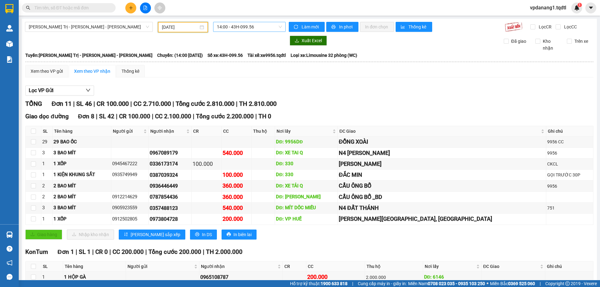 The image size is (600, 287). I want to click on div: GỌI TRƯỚC 30P, so click(569, 175).